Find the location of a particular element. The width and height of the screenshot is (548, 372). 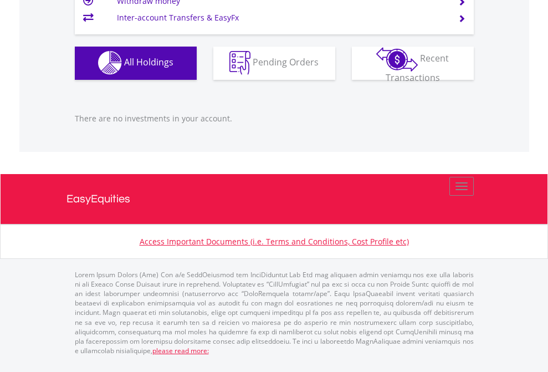

button: Recent Transactions is located at coordinates (413, 63).